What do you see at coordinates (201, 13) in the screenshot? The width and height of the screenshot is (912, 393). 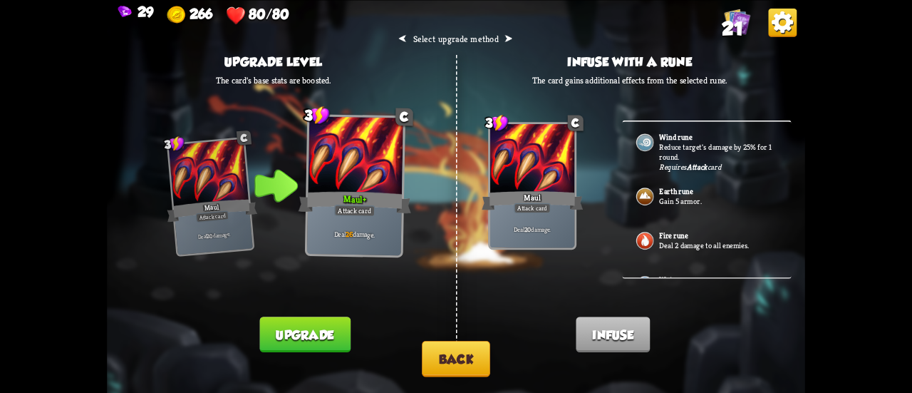 I see `span: 266` at bounding box center [201, 13].